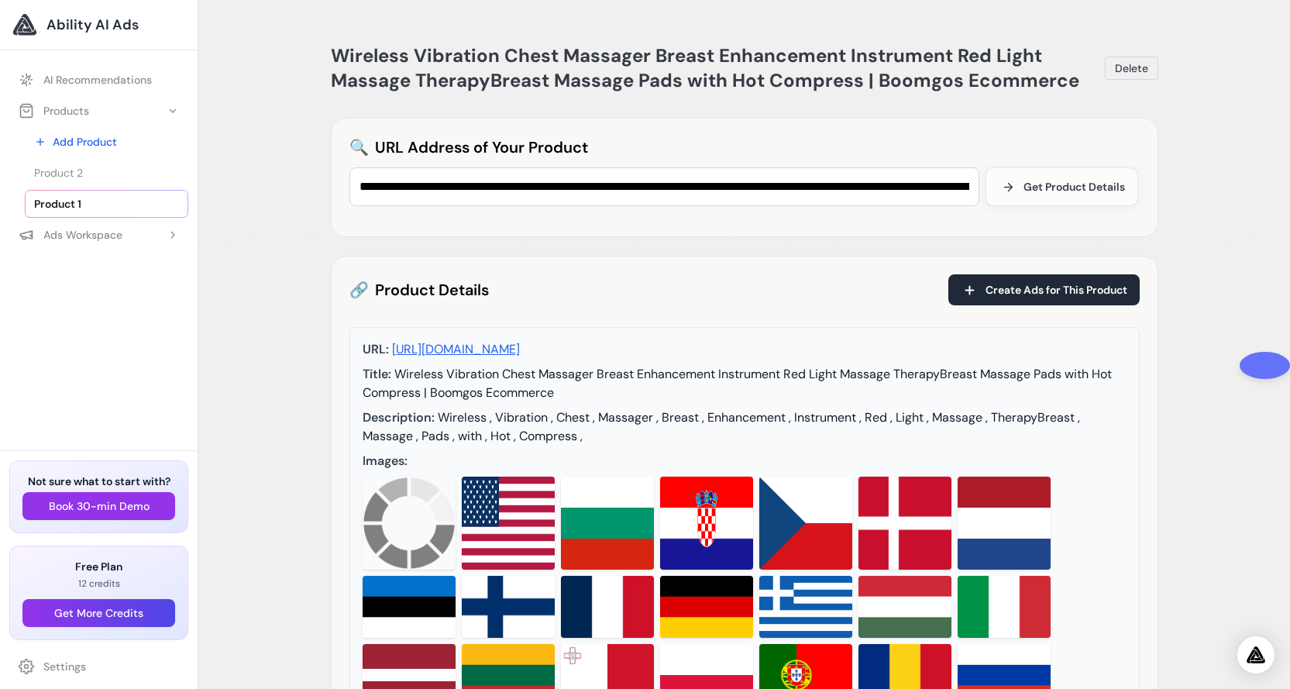 Image resolution: width=1290 pixels, height=689 pixels. Describe the element at coordinates (744, 147) in the screenshot. I see `h2: URL Address of Your Product` at that location.